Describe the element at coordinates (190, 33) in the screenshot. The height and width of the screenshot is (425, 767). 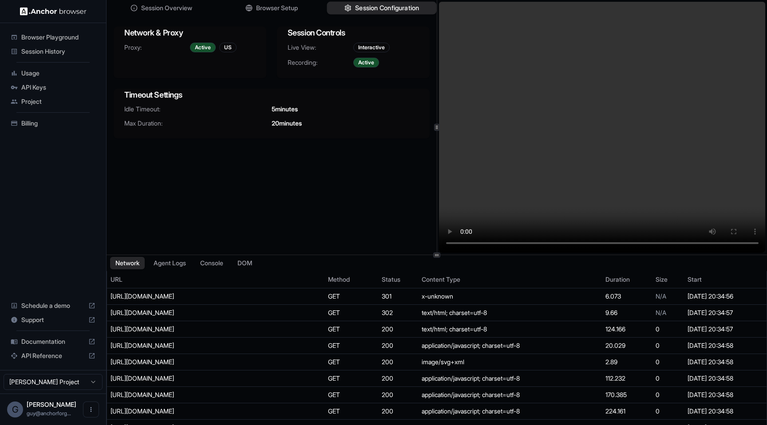
I see `h3: Network & Proxy` at that location.